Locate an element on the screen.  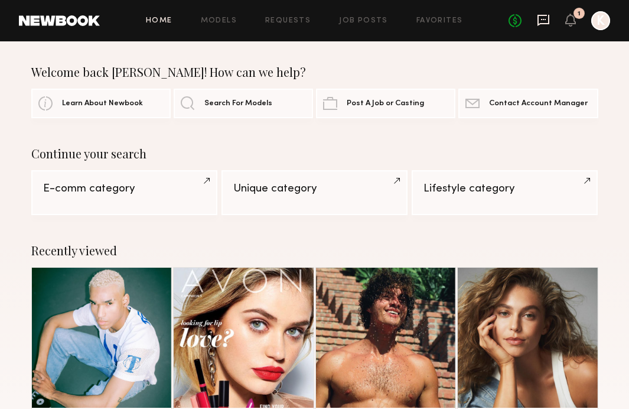
span: Contact Account Manager is located at coordinates (538, 103).